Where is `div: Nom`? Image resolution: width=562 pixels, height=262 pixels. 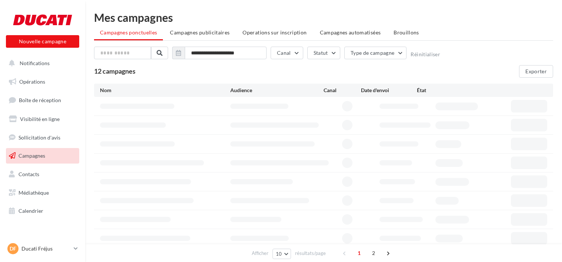
div: Nom is located at coordinates (165, 90).